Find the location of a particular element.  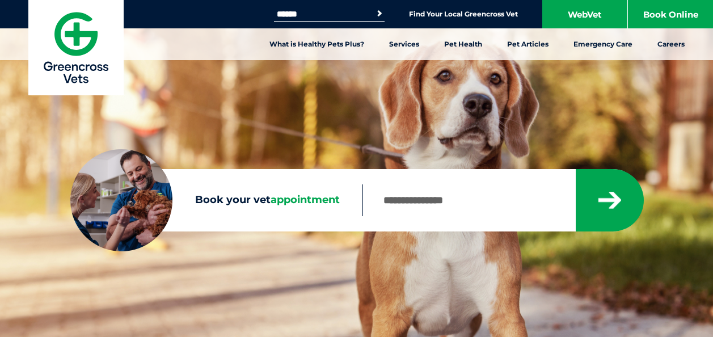

a: What is Healthy Pets Plus? is located at coordinates (316, 44).